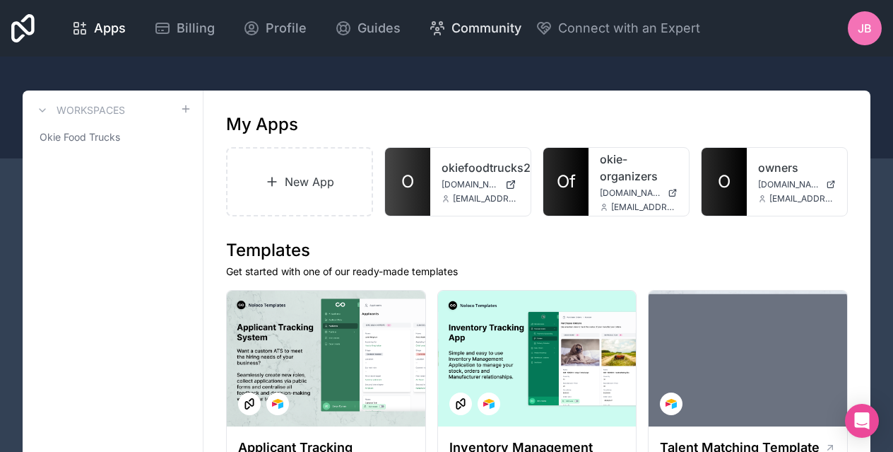  I want to click on a: Community, so click(475, 28).